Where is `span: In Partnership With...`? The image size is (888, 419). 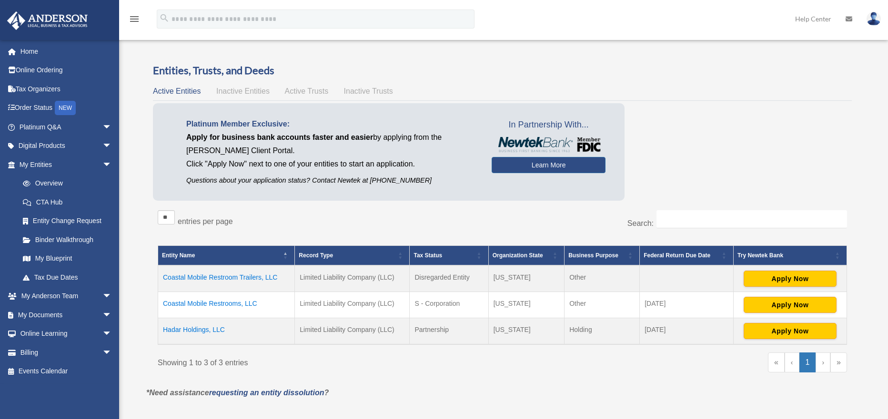
span: In Partnership With... is located at coordinates (548, 125).